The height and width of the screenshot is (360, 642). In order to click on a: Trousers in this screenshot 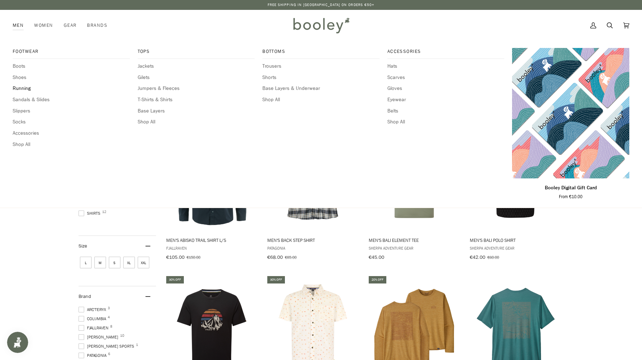, I will do `click(321, 66)`.